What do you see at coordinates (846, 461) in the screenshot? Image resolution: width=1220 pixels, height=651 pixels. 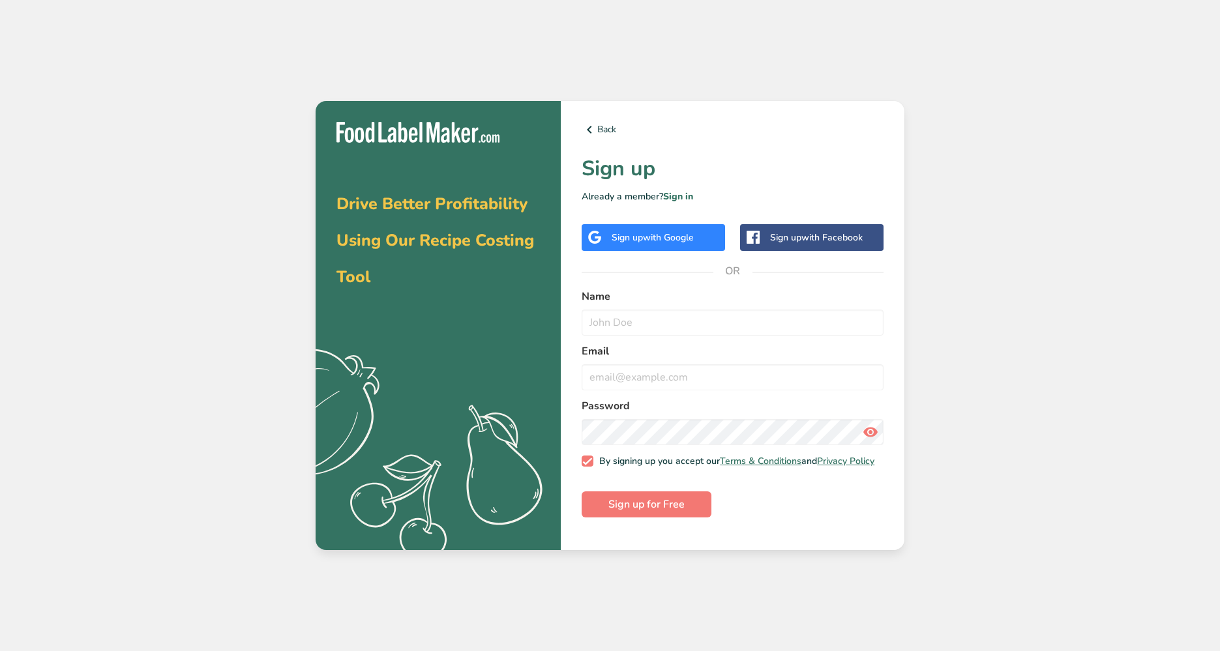 I see `a: Privacy Policy` at bounding box center [846, 461].